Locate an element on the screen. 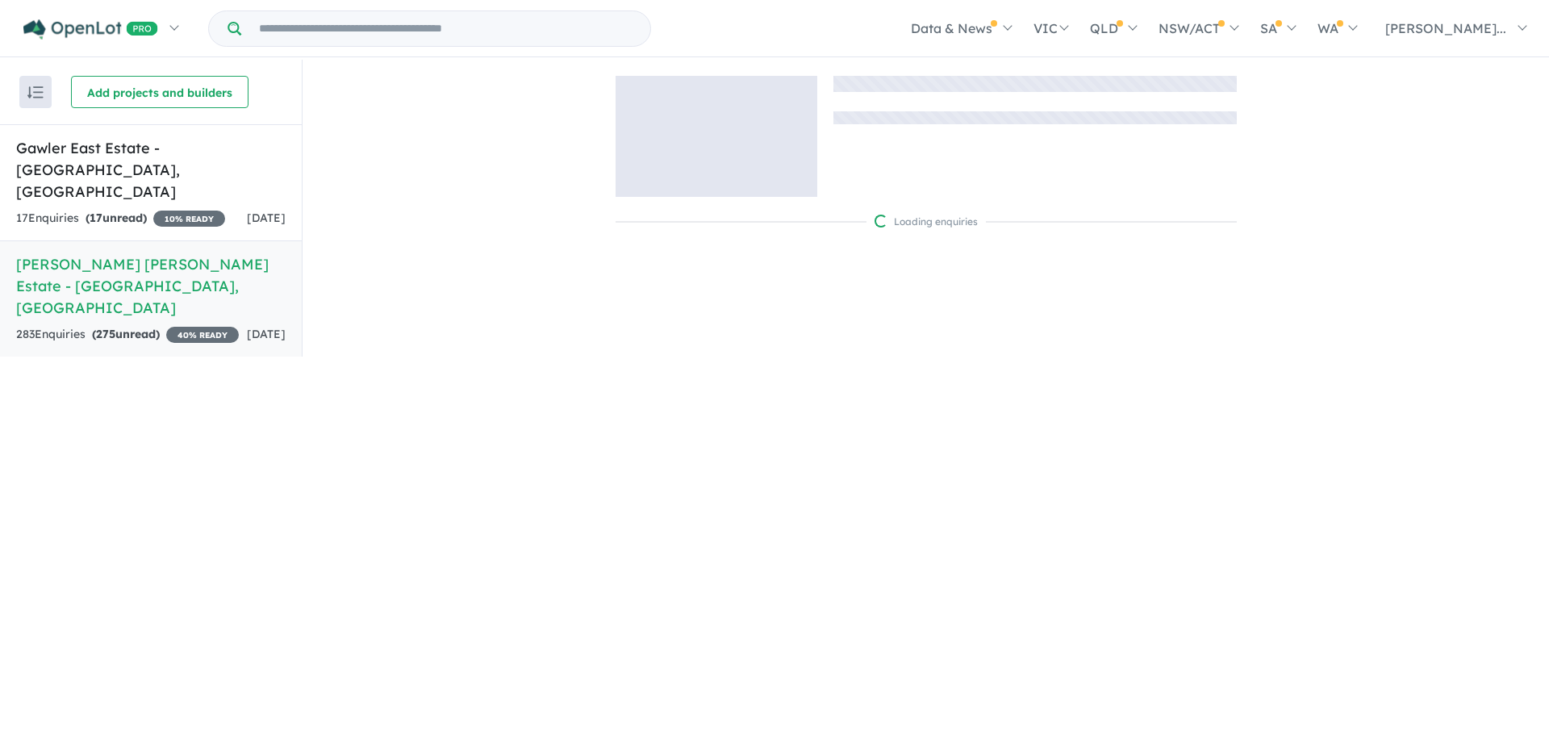  input: Try estate name, suburb, builder or developer is located at coordinates (445, 28).